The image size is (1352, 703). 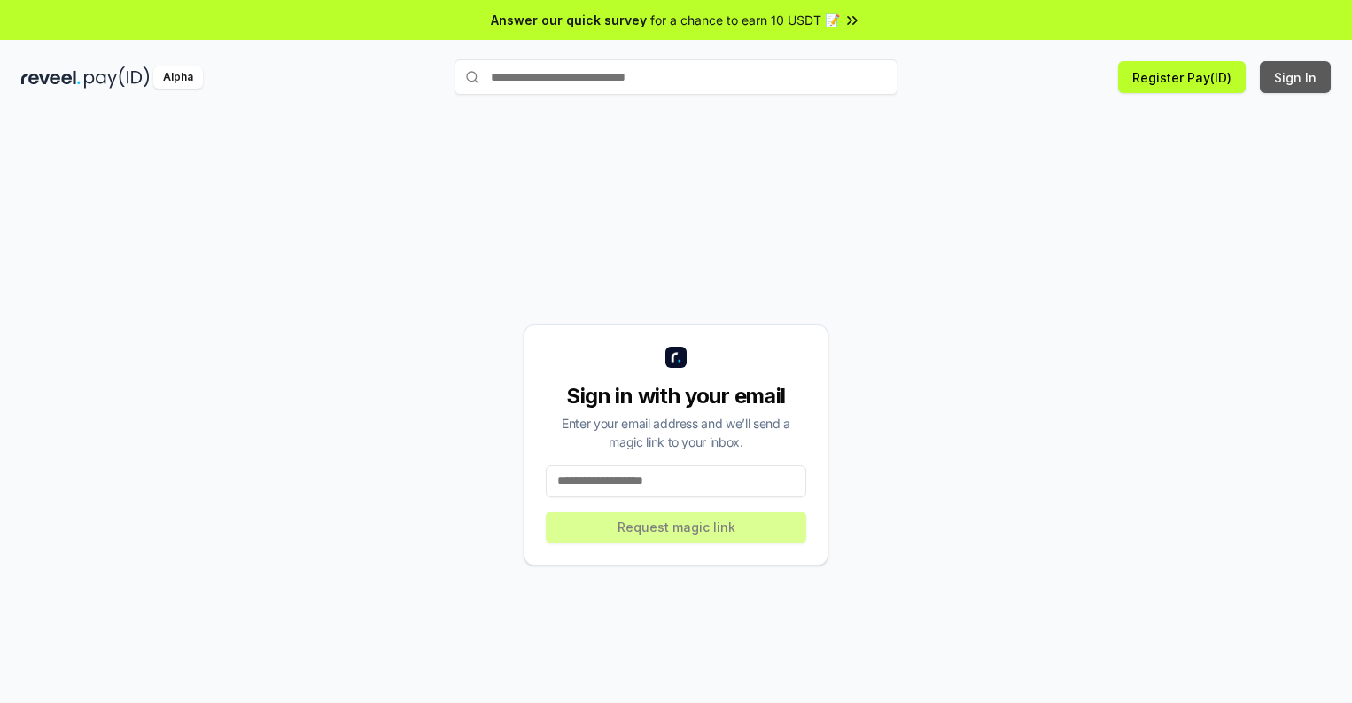 What do you see at coordinates (676, 432) in the screenshot?
I see `div: Enter your email address and we’ll send a magic link to your inbox.` at bounding box center [676, 432].